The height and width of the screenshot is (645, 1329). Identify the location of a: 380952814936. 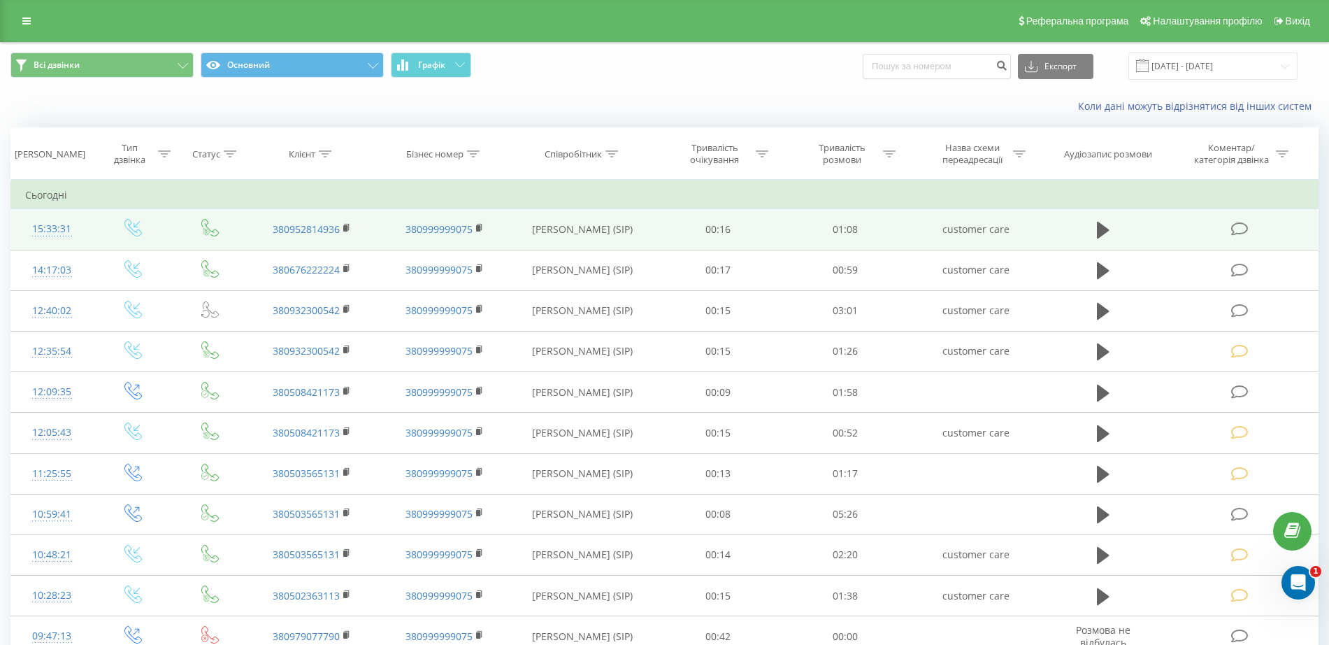
(306, 229).